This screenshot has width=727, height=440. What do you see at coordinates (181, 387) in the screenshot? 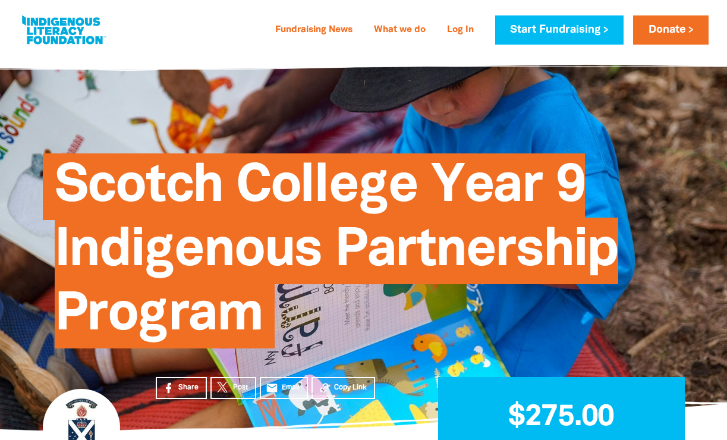
I see `a: Share` at bounding box center [181, 387].